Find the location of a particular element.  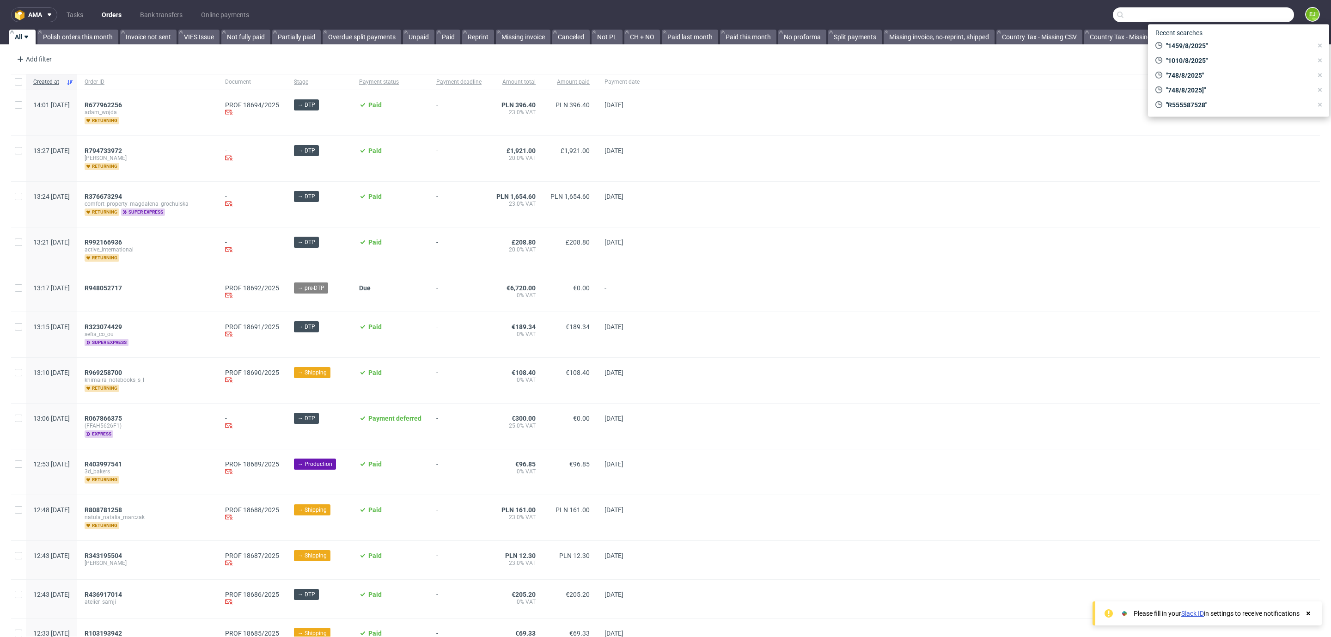

span: Payment status is located at coordinates (390, 82).